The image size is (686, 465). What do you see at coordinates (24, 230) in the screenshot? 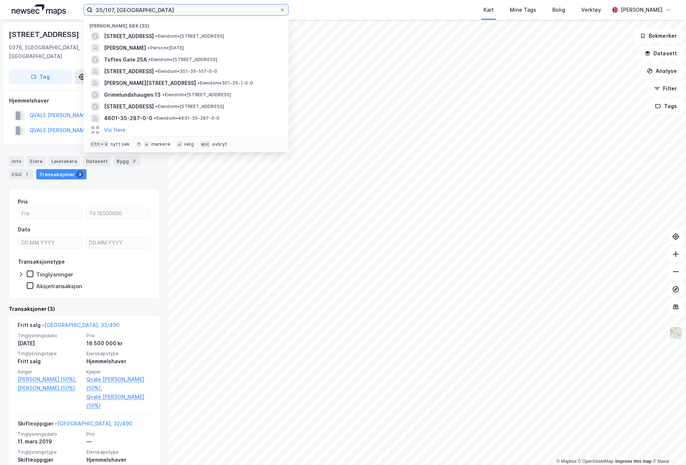
I see `div: Dato` at bounding box center [24, 230].